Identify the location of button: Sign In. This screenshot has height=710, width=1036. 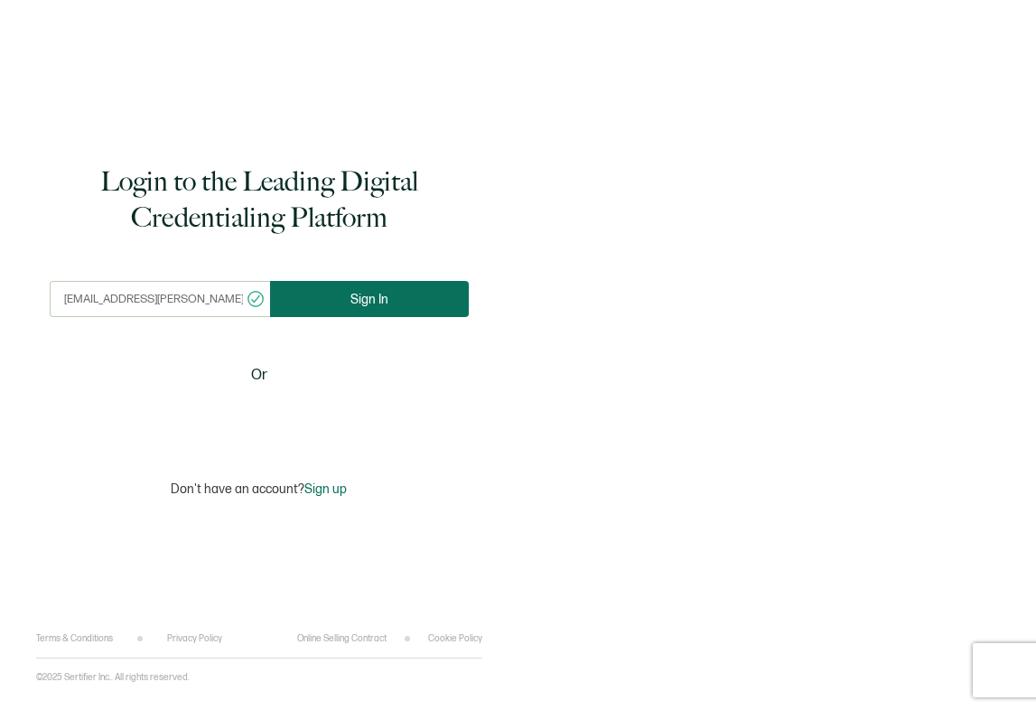
(369, 299).